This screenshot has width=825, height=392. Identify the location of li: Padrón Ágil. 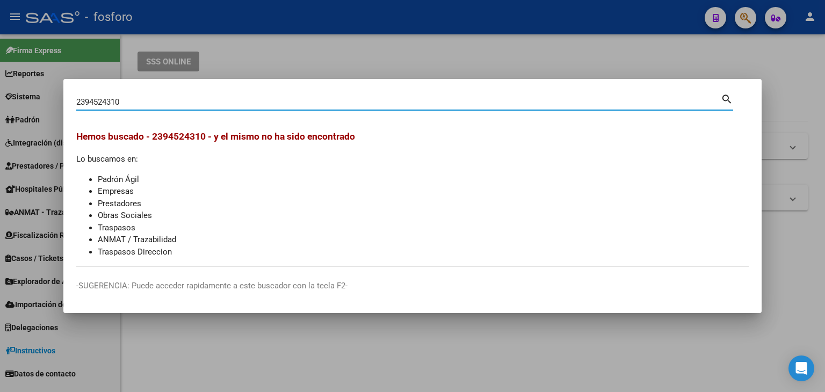
(423, 179).